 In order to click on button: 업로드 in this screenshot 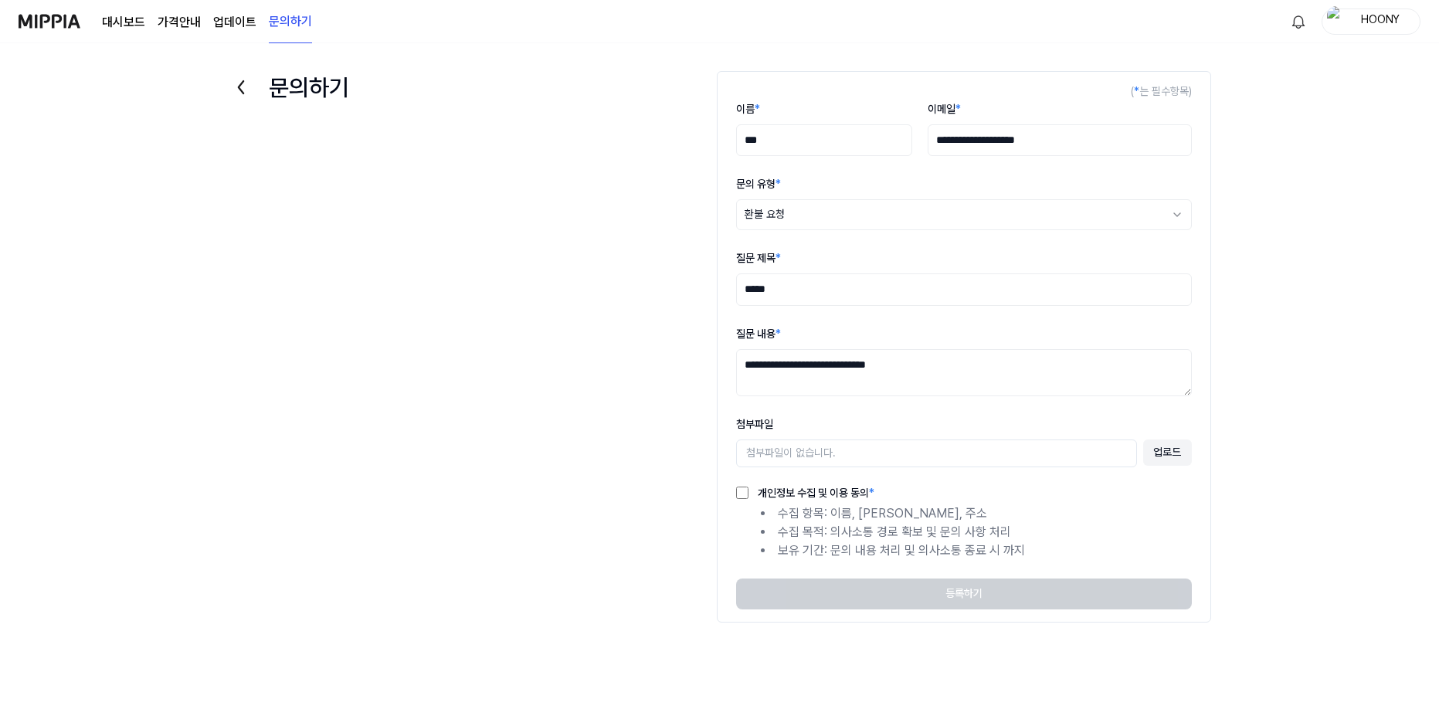, I will do `click(1167, 453)`.